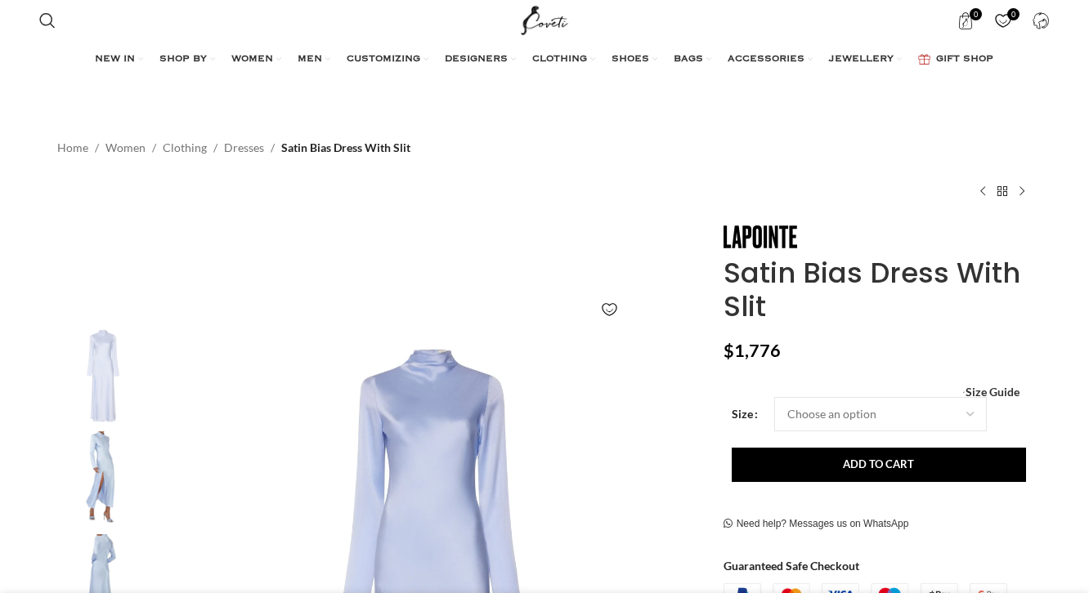 Image resolution: width=1089 pixels, height=593 pixels. What do you see at coordinates (861, 60) in the screenshot?
I see `span: JEWELLERY` at bounding box center [861, 60].